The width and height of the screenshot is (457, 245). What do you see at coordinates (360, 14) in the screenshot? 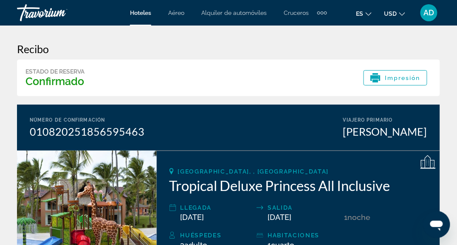
I see `span: es` at bounding box center [360, 14].